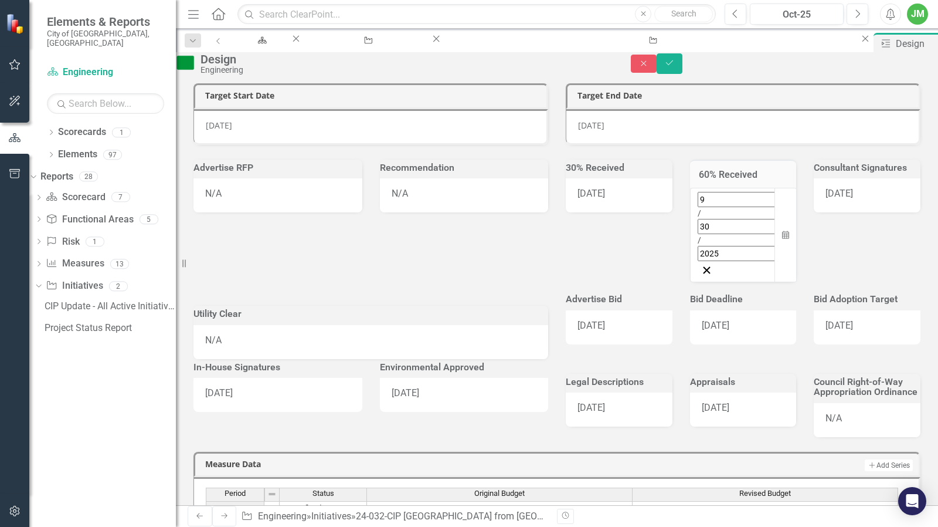  What do you see at coordinates (913, 501) in the screenshot?
I see `div: Open Intercom Messenger` at bounding box center [913, 501].